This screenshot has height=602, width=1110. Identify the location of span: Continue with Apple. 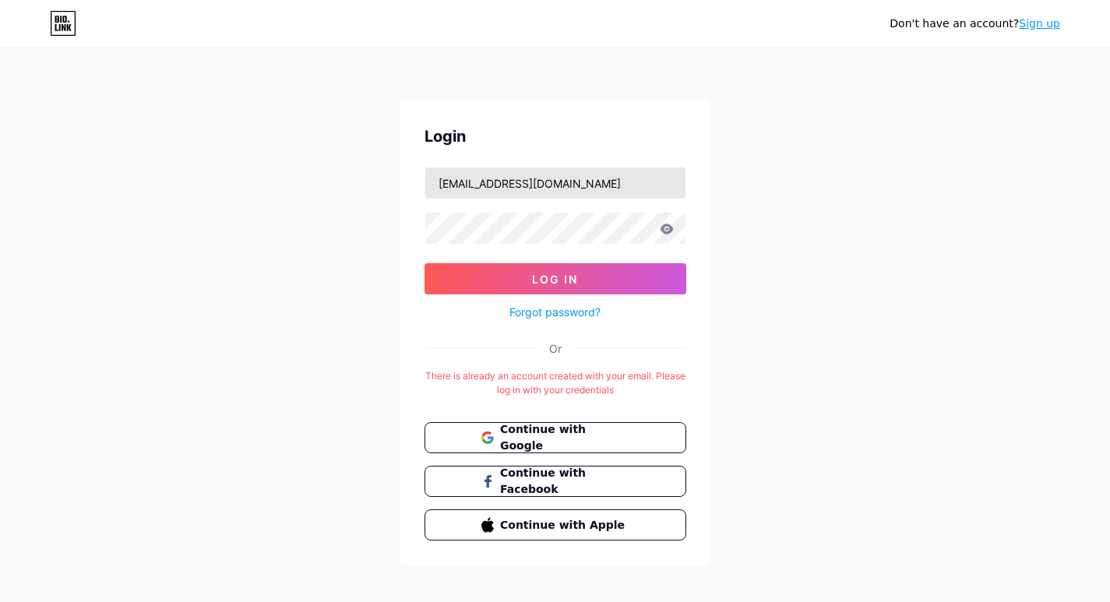
(564, 525).